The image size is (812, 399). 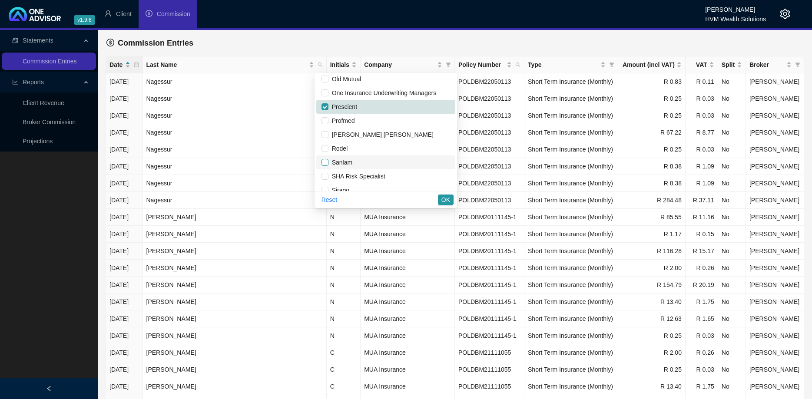 I want to click on button: OK, so click(x=446, y=200).